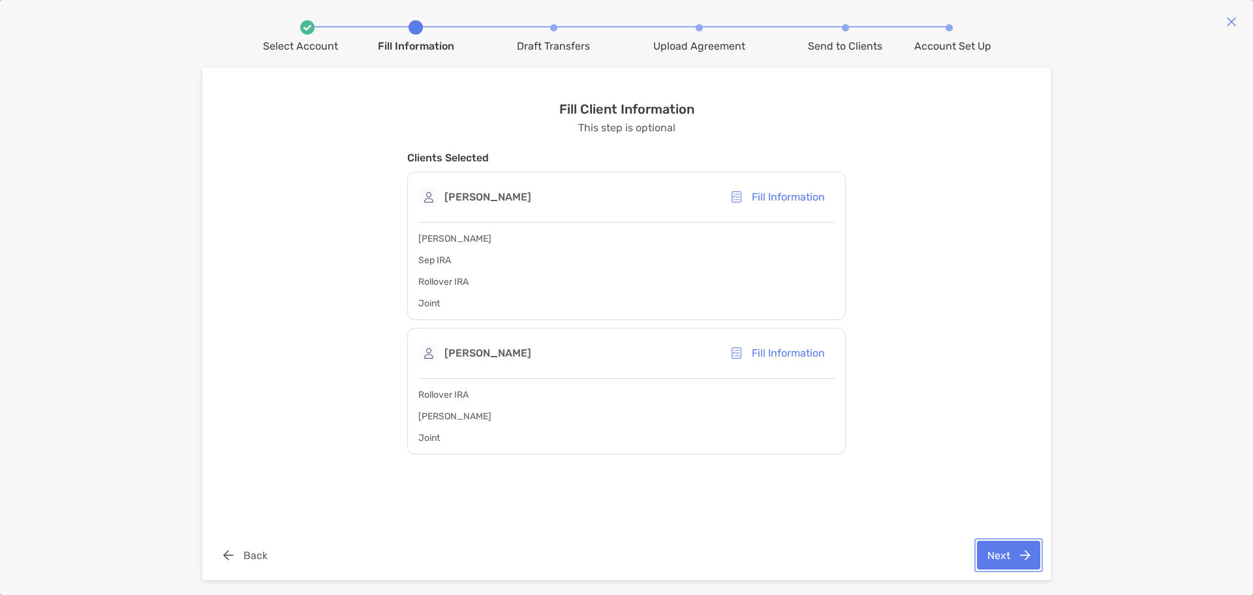  I want to click on div: Select Account, so click(300, 46).